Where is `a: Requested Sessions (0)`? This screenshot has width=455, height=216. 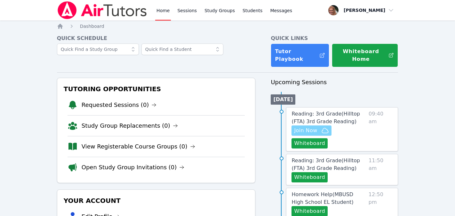
a: Requested Sessions (0) is located at coordinates (119, 105).